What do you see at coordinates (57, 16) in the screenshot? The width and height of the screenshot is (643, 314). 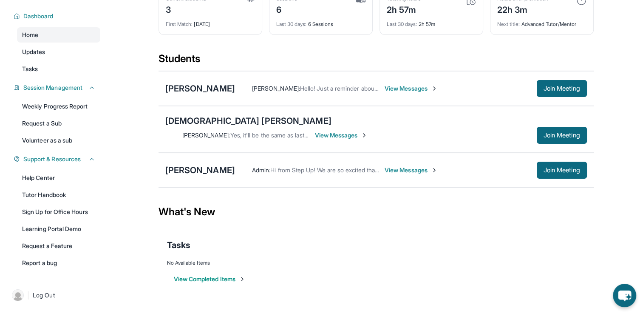 I see `button: Dashboard` at bounding box center [57, 16].